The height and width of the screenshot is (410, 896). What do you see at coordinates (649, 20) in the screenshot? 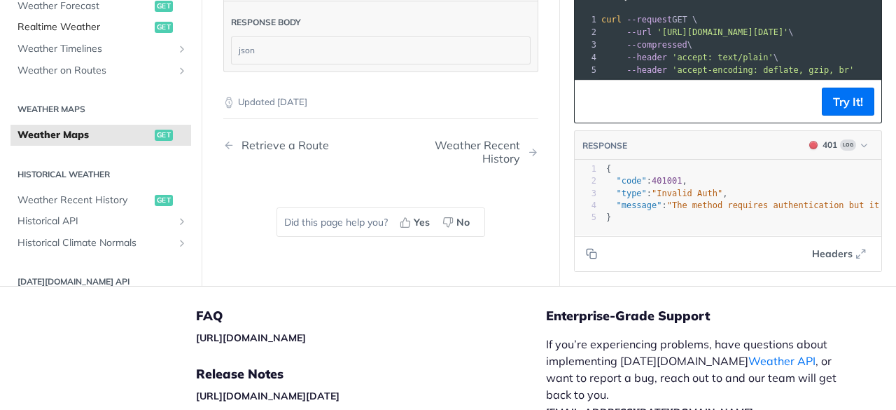
I see `span: GET \` at bounding box center [649, 20].